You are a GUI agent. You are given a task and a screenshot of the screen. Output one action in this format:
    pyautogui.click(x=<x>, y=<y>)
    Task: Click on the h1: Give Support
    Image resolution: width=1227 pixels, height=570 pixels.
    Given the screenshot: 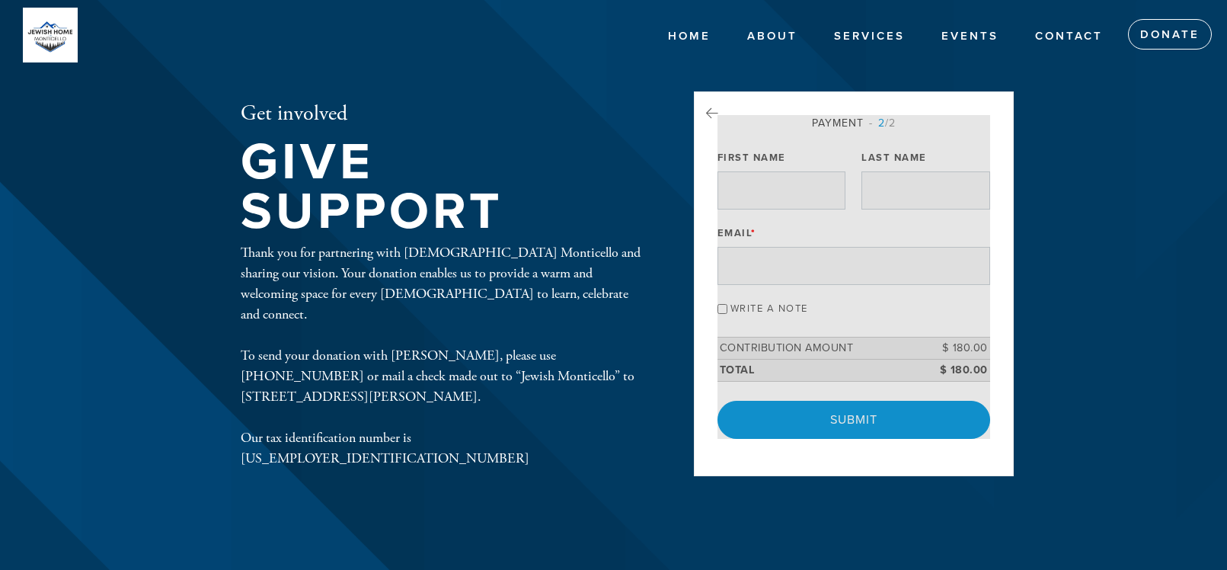 What is the action you would take?
    pyautogui.click(x=443, y=187)
    